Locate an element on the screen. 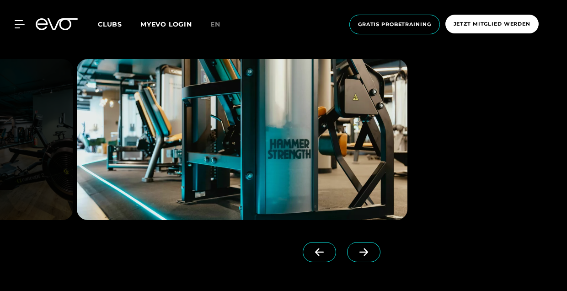  span: Jetzt Mitglied werden is located at coordinates (492, 24).